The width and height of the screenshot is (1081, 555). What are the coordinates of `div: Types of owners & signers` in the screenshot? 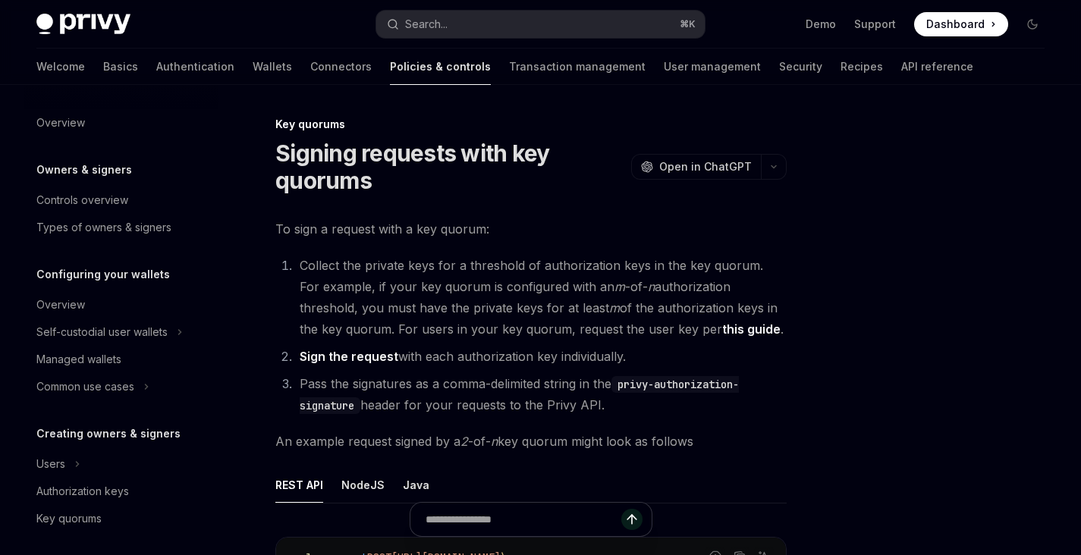 It's located at (104, 228).